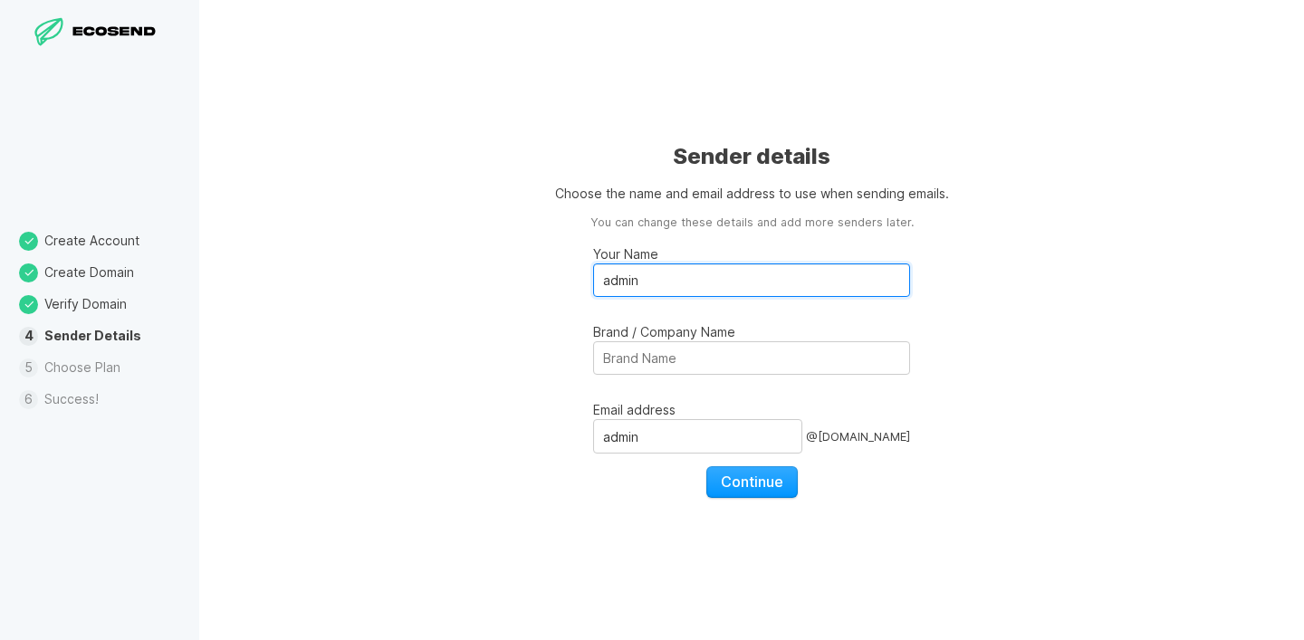 The width and height of the screenshot is (1304, 640). What do you see at coordinates (751, 482) in the screenshot?
I see `span: Continue` at bounding box center [751, 482].